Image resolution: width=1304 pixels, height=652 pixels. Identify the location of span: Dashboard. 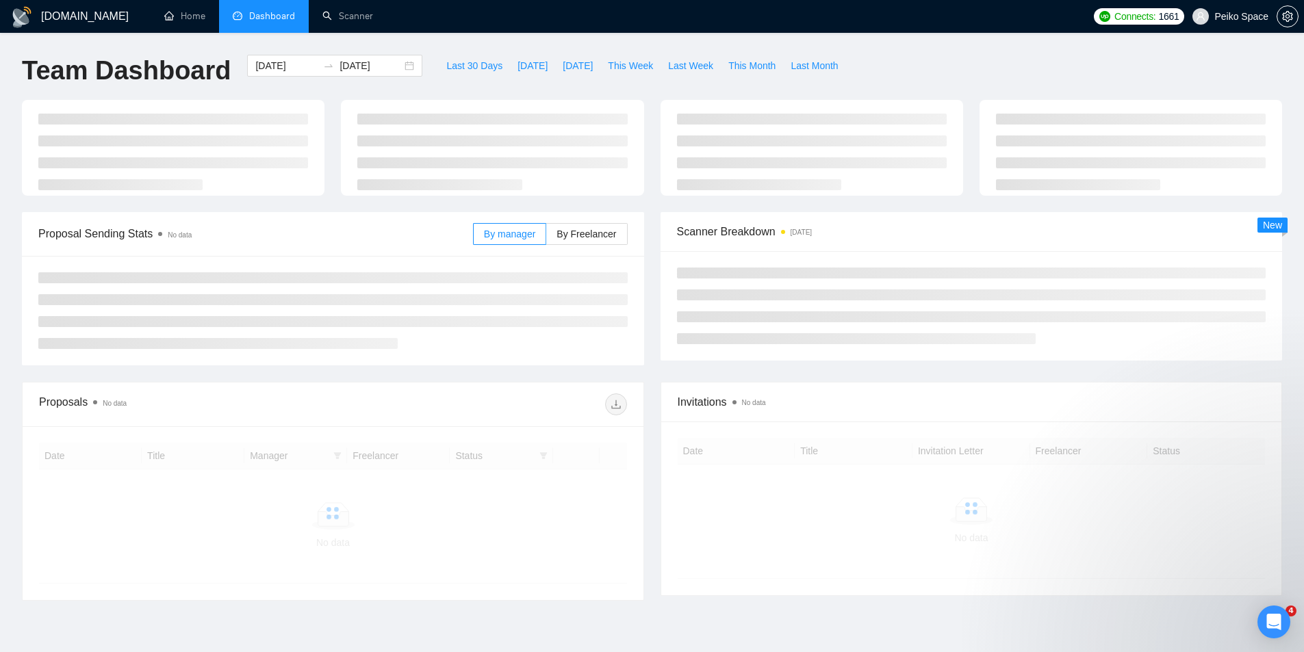
(272, 16).